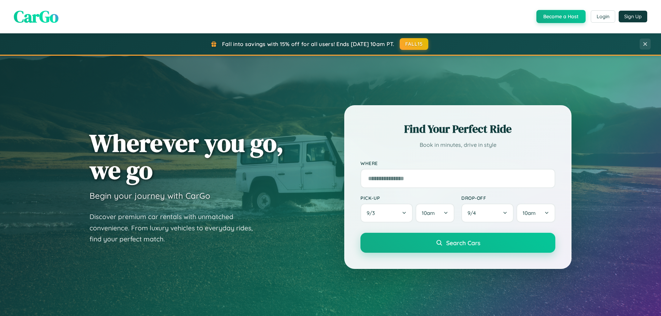 This screenshot has width=661, height=316. What do you see at coordinates (508, 198) in the screenshot?
I see `label: Drop-off` at bounding box center [508, 198].